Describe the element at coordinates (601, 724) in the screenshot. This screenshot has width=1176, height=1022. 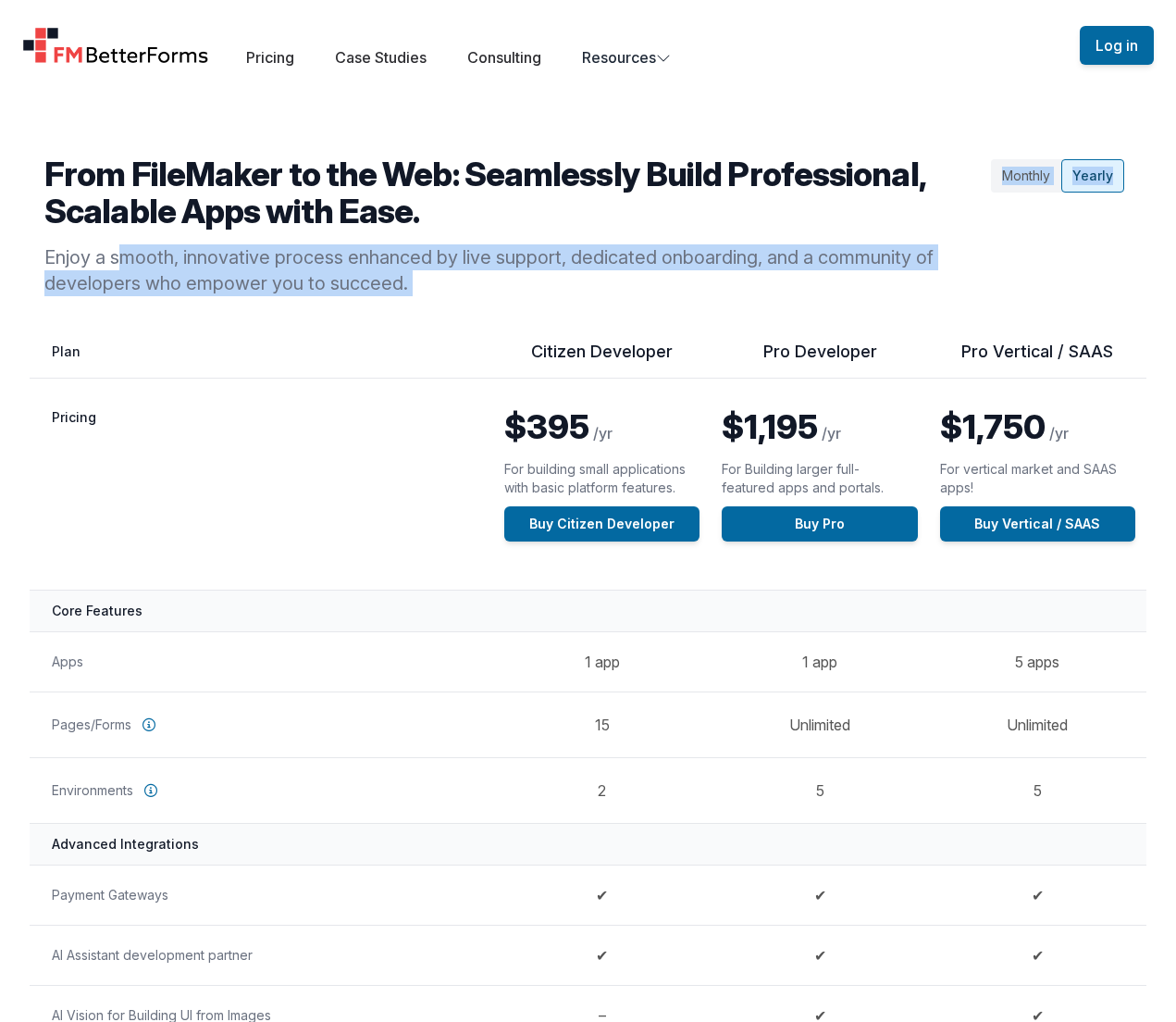
I see `td: 15` at that location.